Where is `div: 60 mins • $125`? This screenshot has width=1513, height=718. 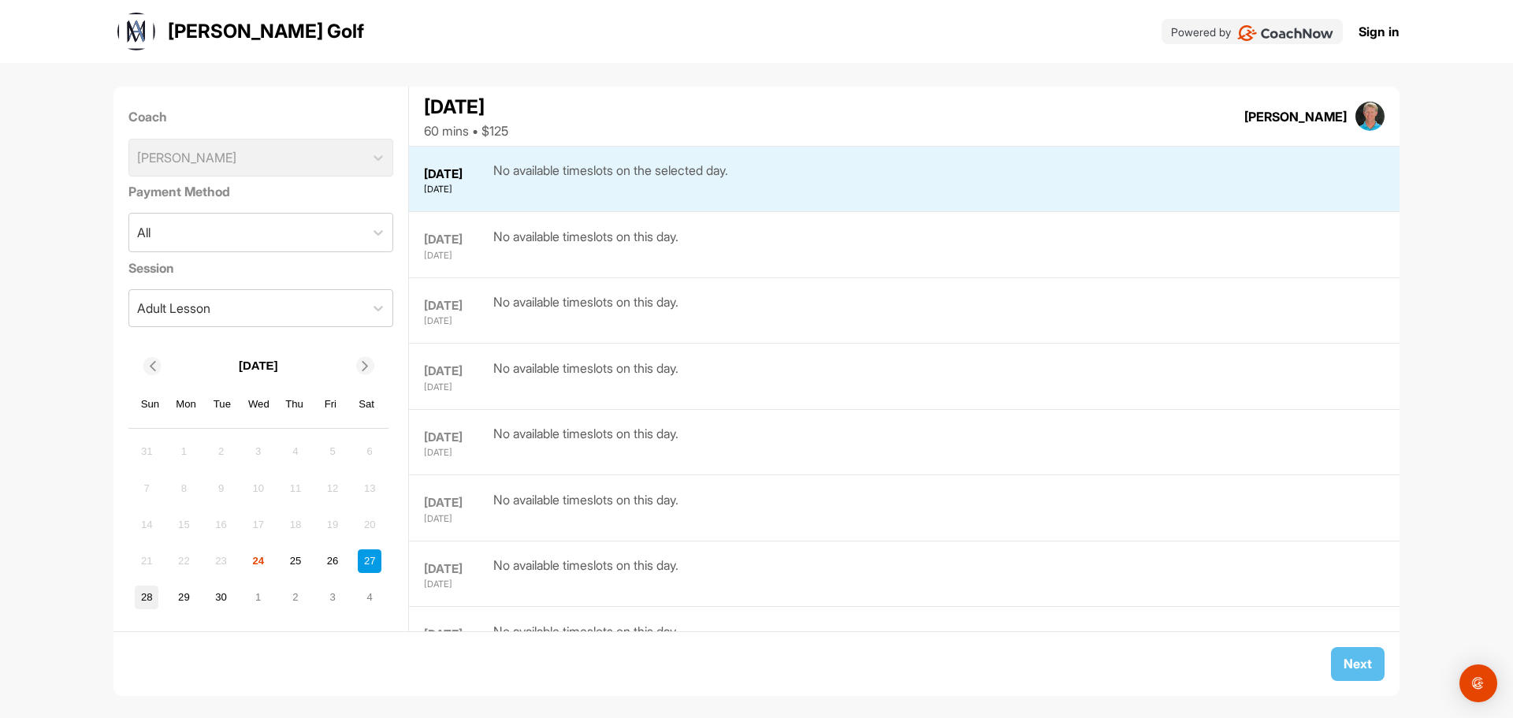
div: 60 mins • $125 is located at coordinates (466, 131).